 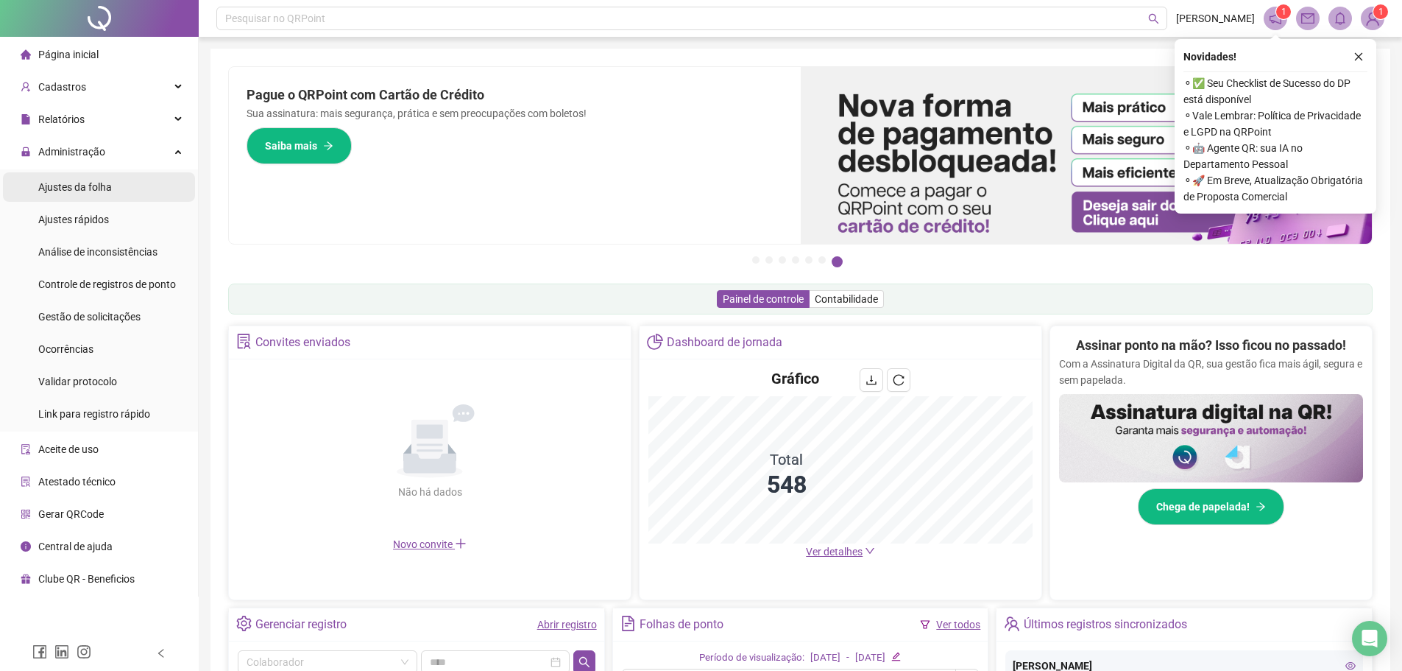 I want to click on span: Ajustes rápidos, so click(x=74, y=219).